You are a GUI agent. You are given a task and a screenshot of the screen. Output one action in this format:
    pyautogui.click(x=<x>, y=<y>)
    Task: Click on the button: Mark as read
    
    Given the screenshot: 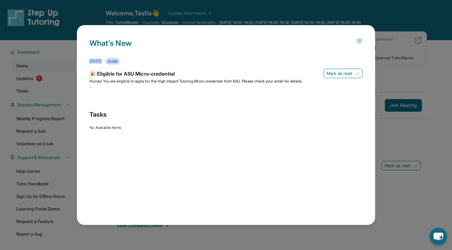 What is the action you would take?
    pyautogui.click(x=343, y=73)
    